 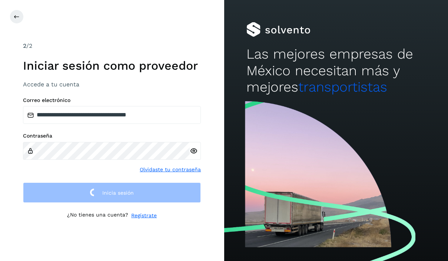 I want to click on p: ¿No tienes una cuenta?, so click(x=97, y=215).